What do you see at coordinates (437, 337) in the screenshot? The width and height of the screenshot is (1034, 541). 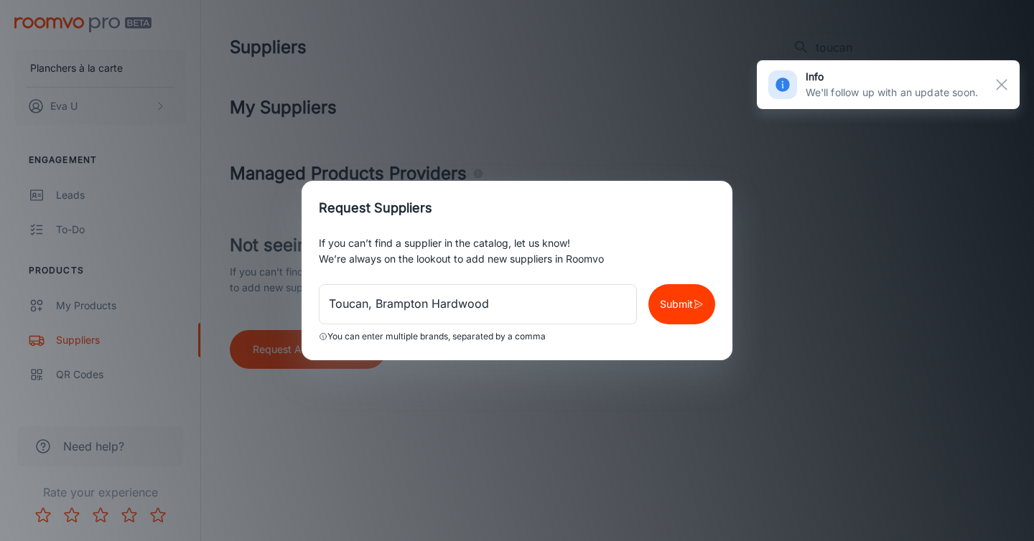 I see `p: You can enter multiple brands, separated by a comma` at bounding box center [437, 337].